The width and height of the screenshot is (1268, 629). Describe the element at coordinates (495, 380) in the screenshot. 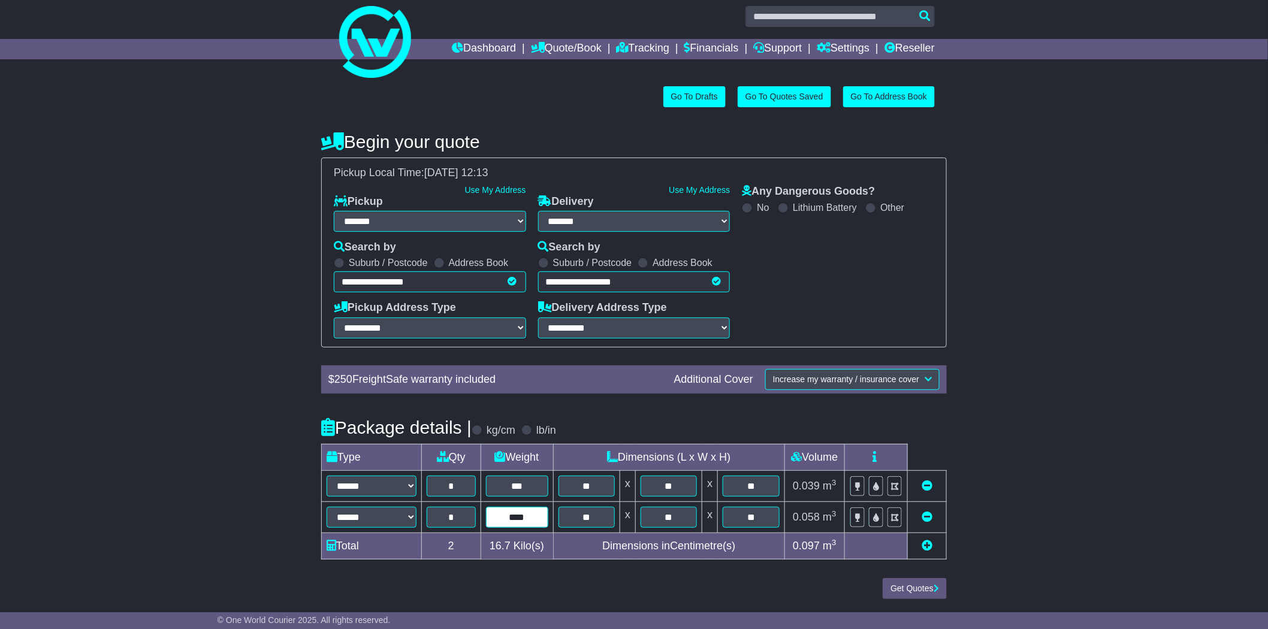

I see `div: $ FreightSafe warranty included` at that location.